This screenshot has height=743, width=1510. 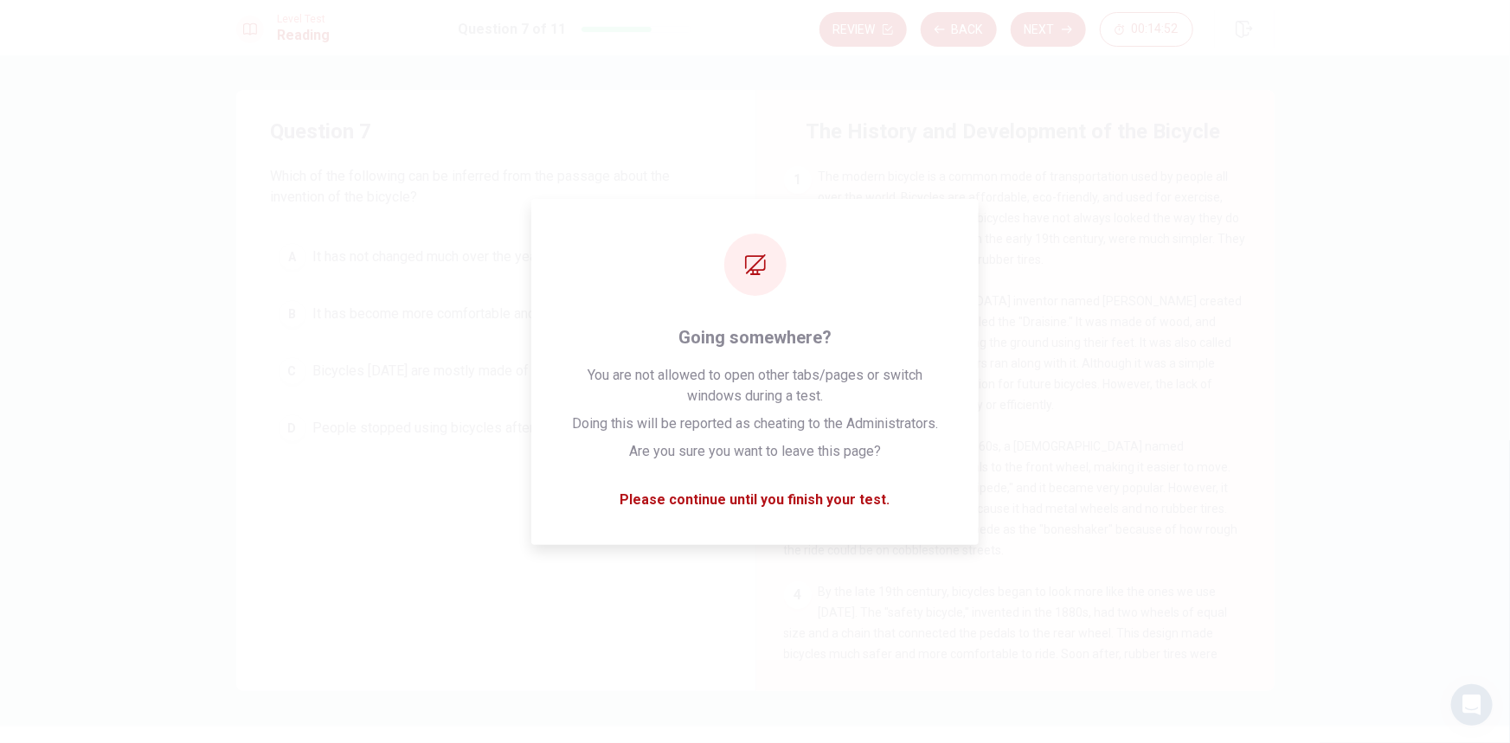 What do you see at coordinates (798, 450) in the screenshot?
I see `div: 3` at bounding box center [798, 450].